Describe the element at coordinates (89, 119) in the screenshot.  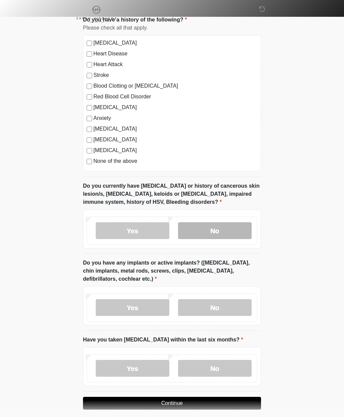
I see `input: Anxiety` at that location.